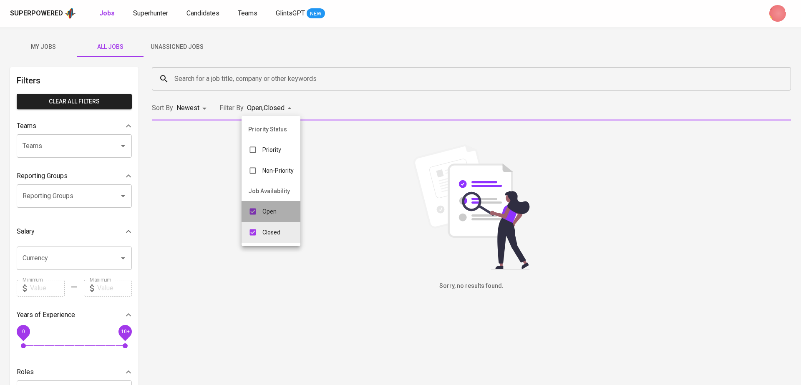 The image size is (801, 385). Describe the element at coordinates (271, 232) in the screenshot. I see `p: Closed` at that location.